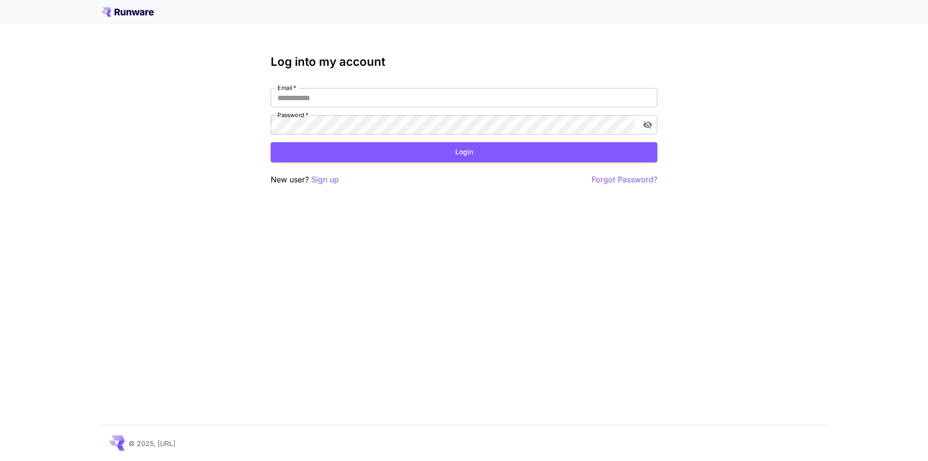  I want to click on button: toggle password visibility, so click(648, 125).